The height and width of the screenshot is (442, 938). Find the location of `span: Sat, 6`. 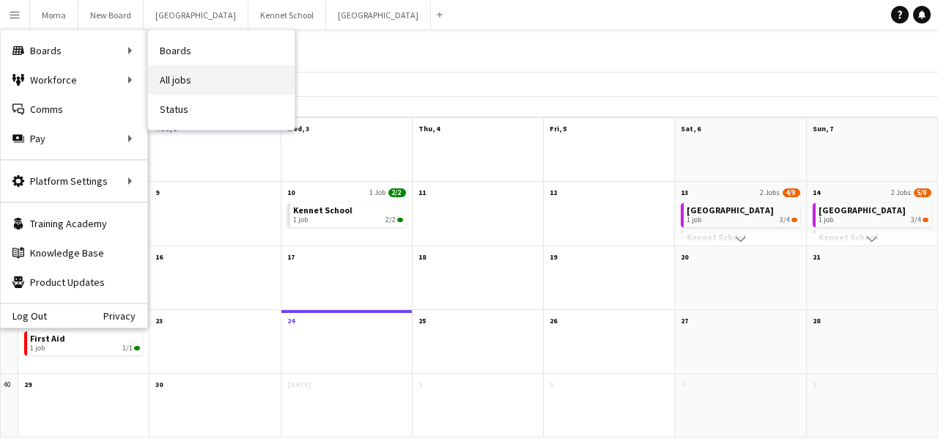

span: Sat, 6 is located at coordinates (690, 128).